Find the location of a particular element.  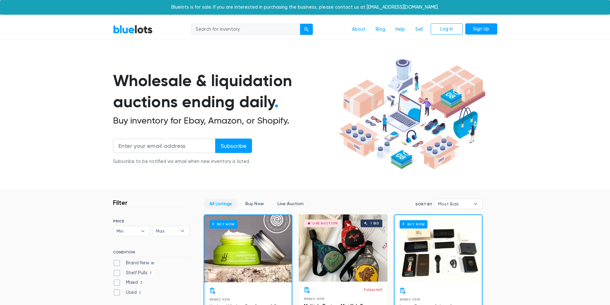

div: Live Auction is located at coordinates (325, 223).